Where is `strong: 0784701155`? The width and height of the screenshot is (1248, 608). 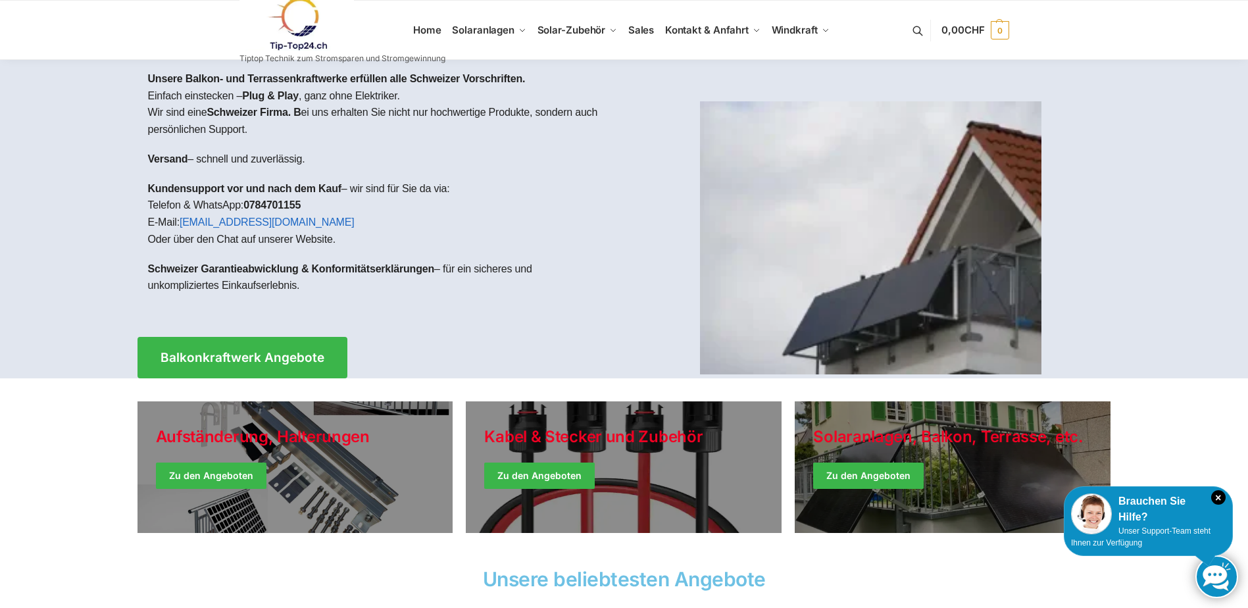 strong: 0784701155 is located at coordinates (272, 205).